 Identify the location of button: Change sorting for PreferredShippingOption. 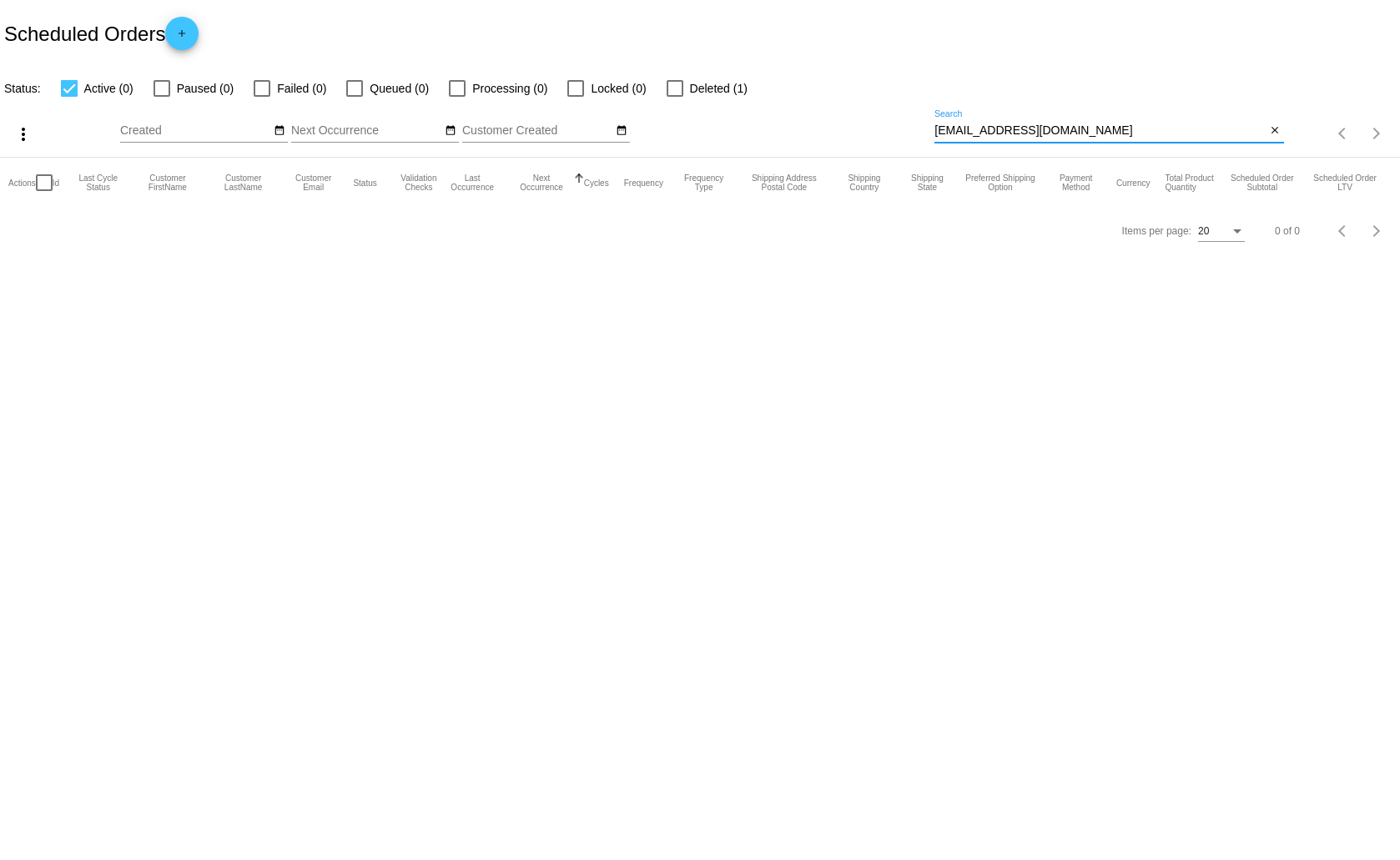
(1001, 183).